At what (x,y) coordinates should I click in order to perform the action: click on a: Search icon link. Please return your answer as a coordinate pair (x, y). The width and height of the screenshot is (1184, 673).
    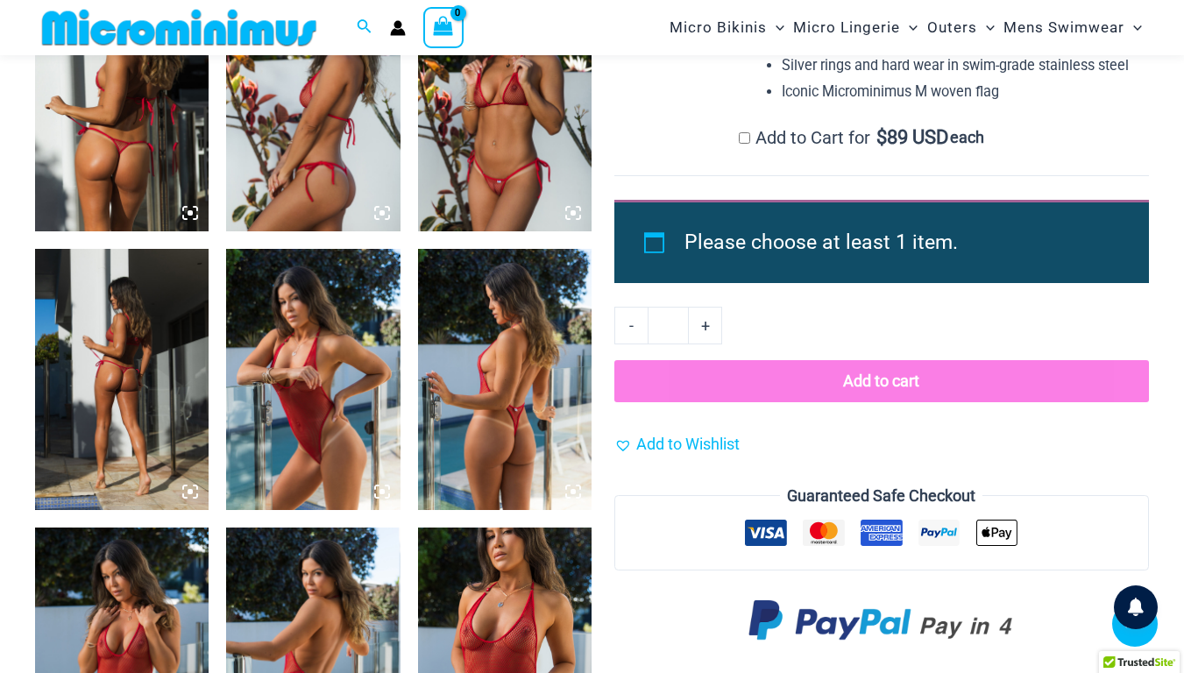
    Looking at the image, I should click on (365, 27).